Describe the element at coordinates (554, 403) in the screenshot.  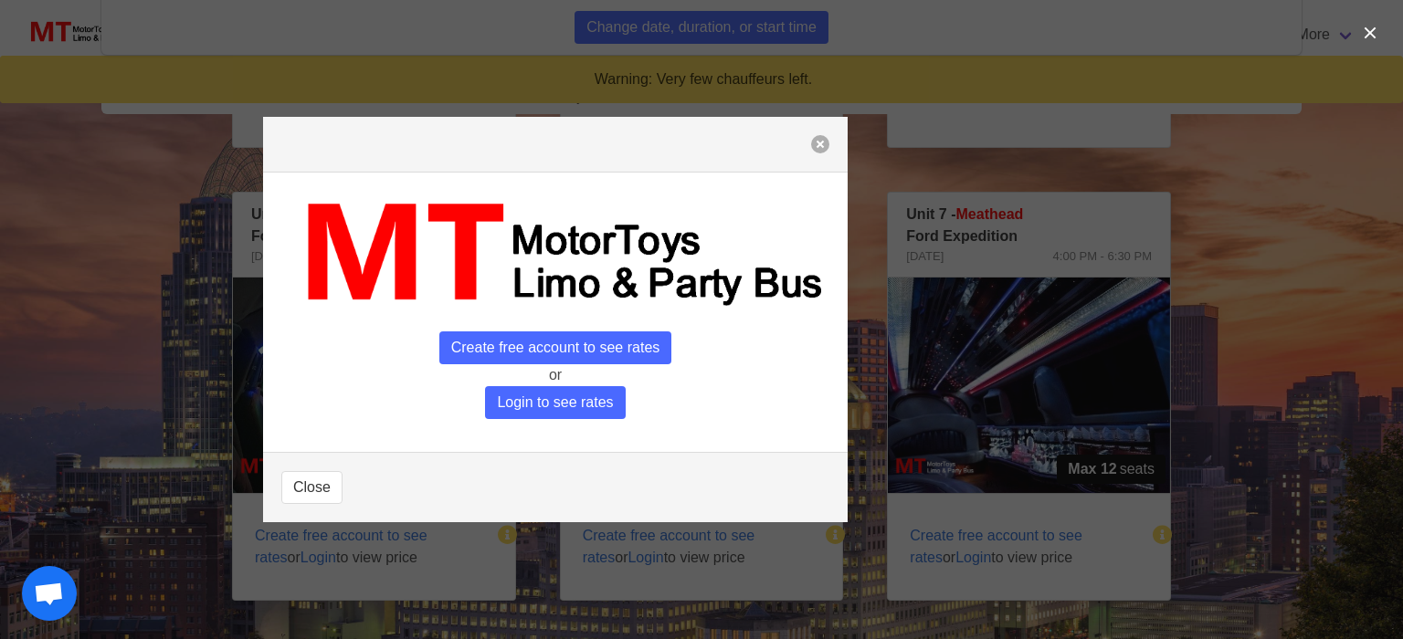
I see `span: Login to see rates` at that location.